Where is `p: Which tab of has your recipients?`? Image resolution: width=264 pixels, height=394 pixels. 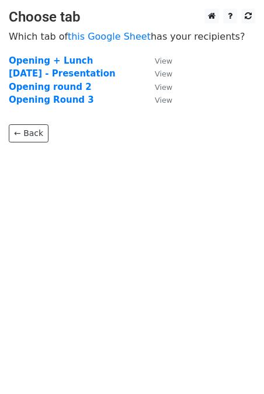
p: Which tab of has your recipients? is located at coordinates (132, 36).